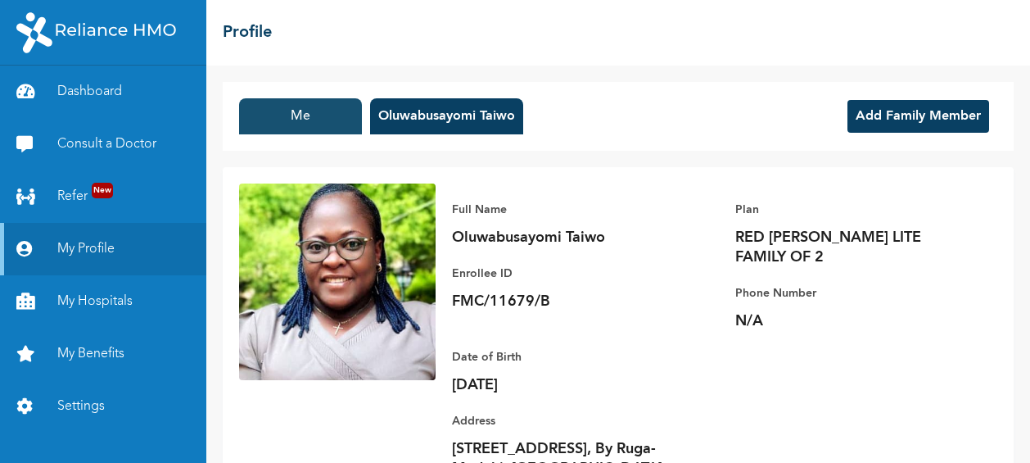  I want to click on p: Plan, so click(850, 210).